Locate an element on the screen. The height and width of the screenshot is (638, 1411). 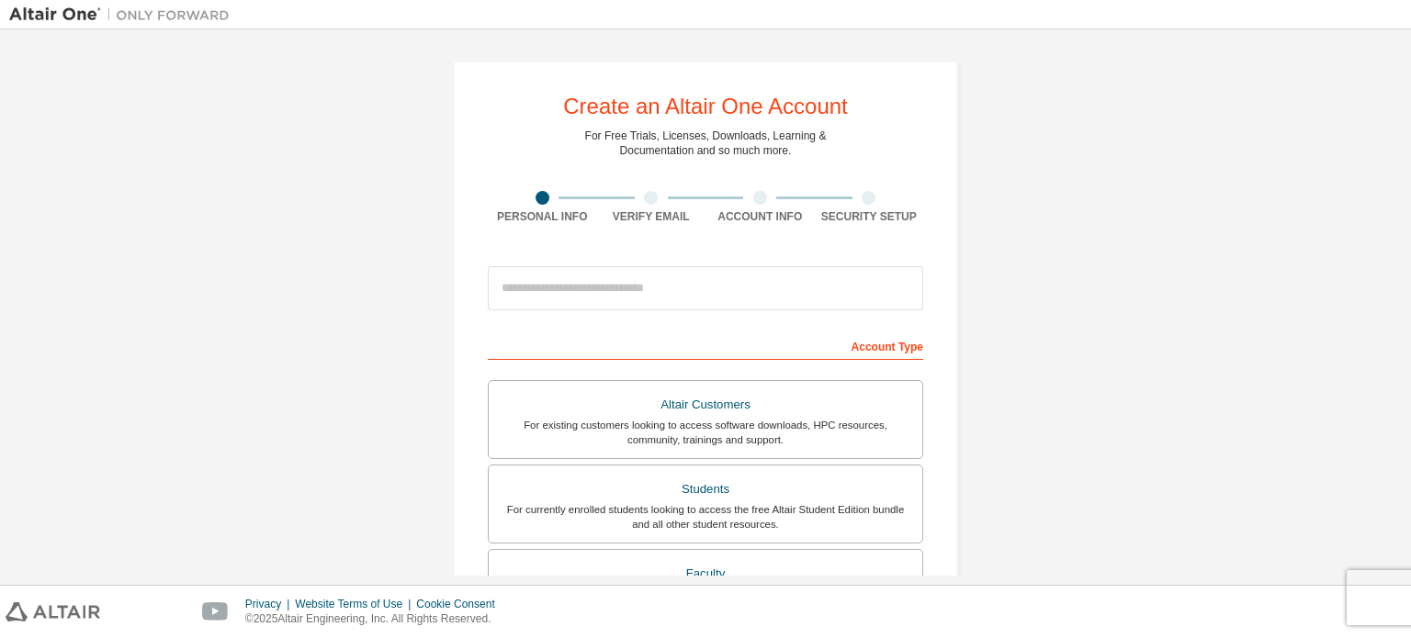
div: Create an Altair One Account is located at coordinates (705, 107).